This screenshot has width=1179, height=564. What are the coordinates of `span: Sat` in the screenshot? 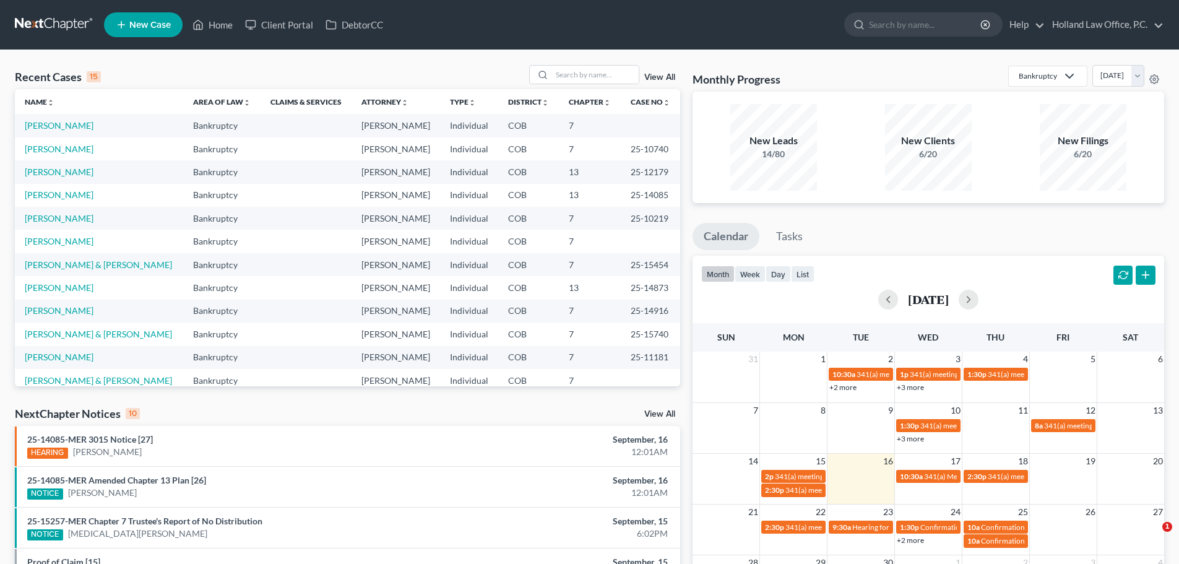 It's located at (1130, 337).